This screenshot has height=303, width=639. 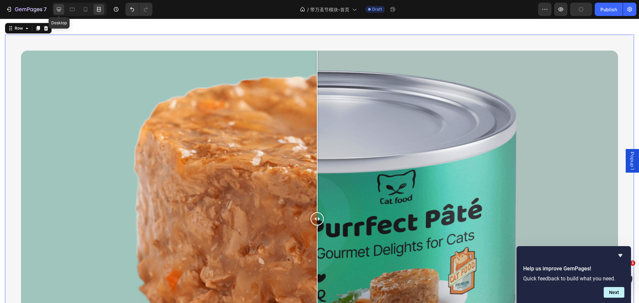 I want to click on div: Help us improve GemPages!, so click(x=574, y=274).